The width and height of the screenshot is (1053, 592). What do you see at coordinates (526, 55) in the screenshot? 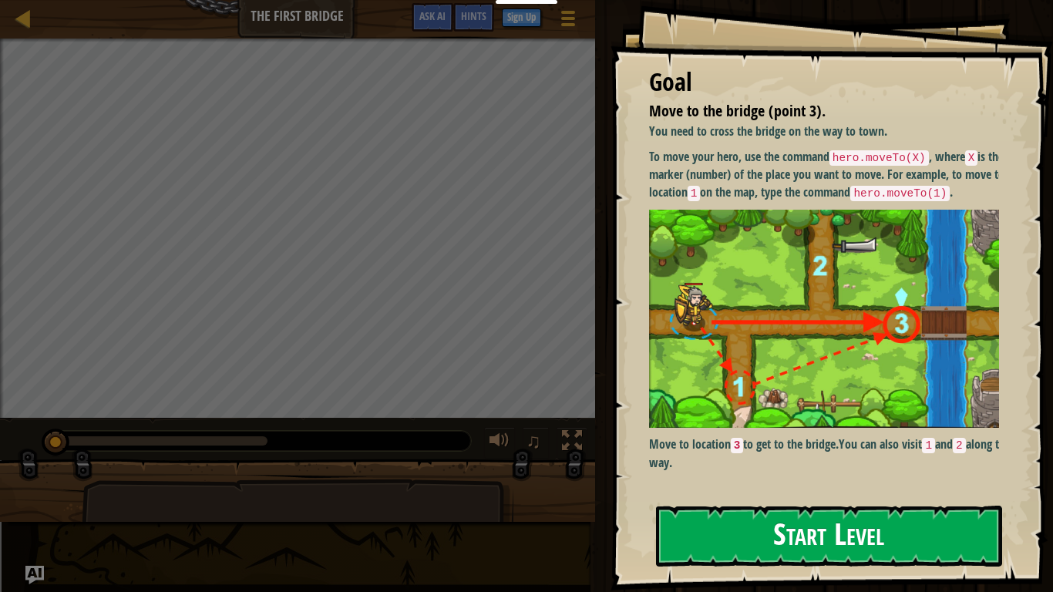
I see `div: Delete` at bounding box center [526, 55].